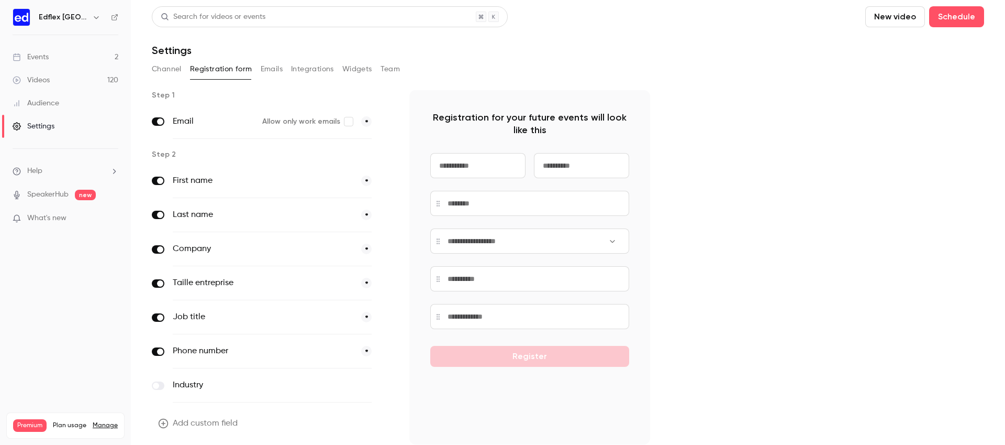 This screenshot has width=1005, height=445. I want to click on label: Last name, so click(263, 215).